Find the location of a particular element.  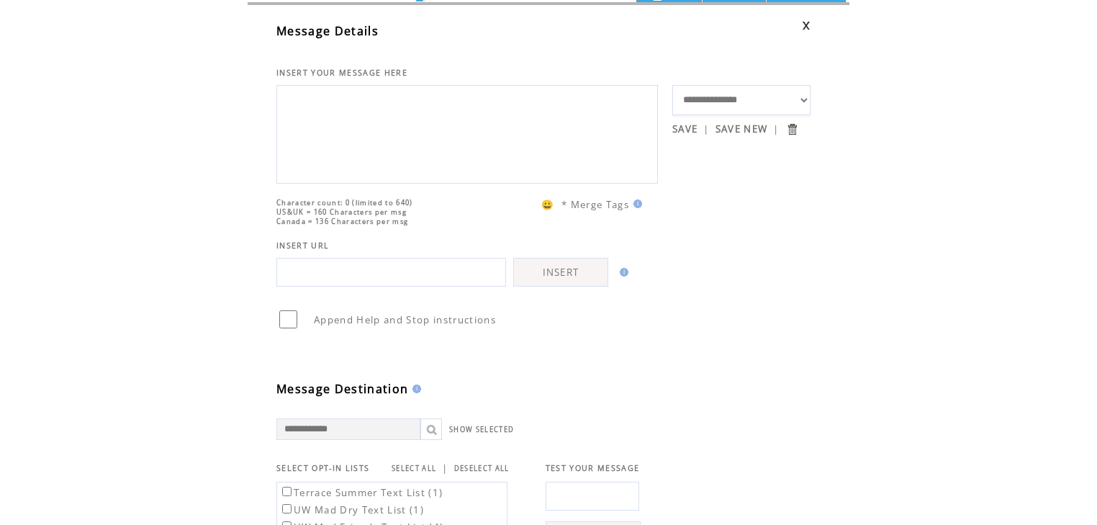

input: Terrace Summer Text List (1) is located at coordinates (286, 491).